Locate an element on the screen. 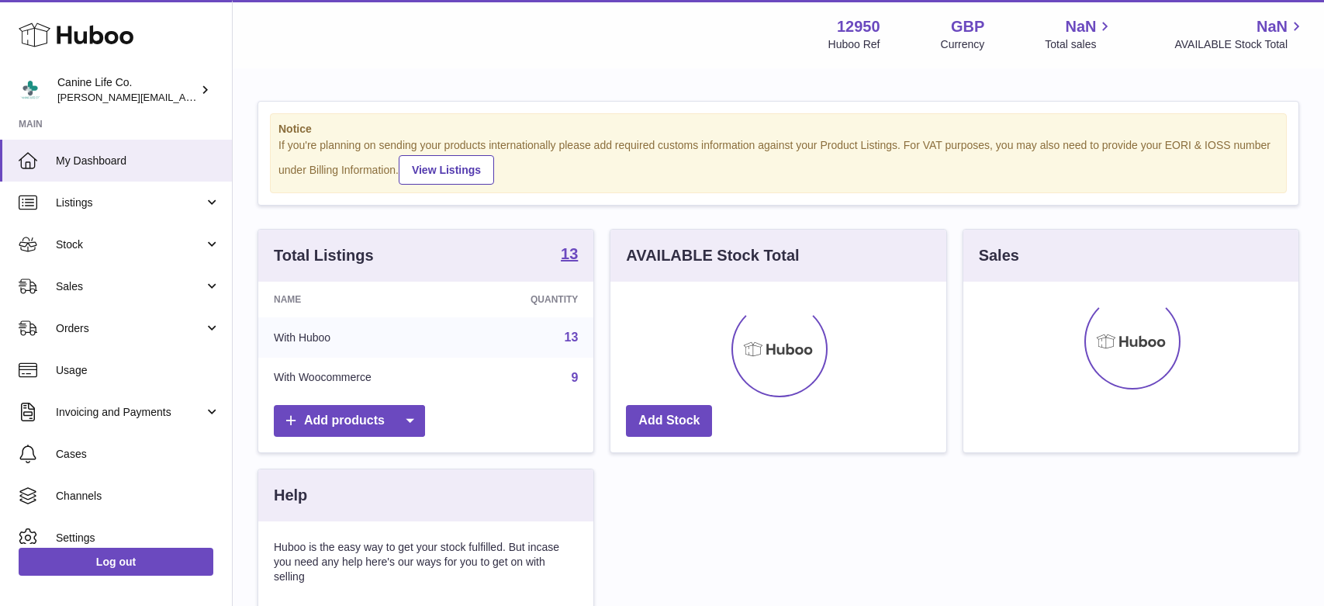 This screenshot has width=1324, height=606. span: Channels is located at coordinates (138, 496).